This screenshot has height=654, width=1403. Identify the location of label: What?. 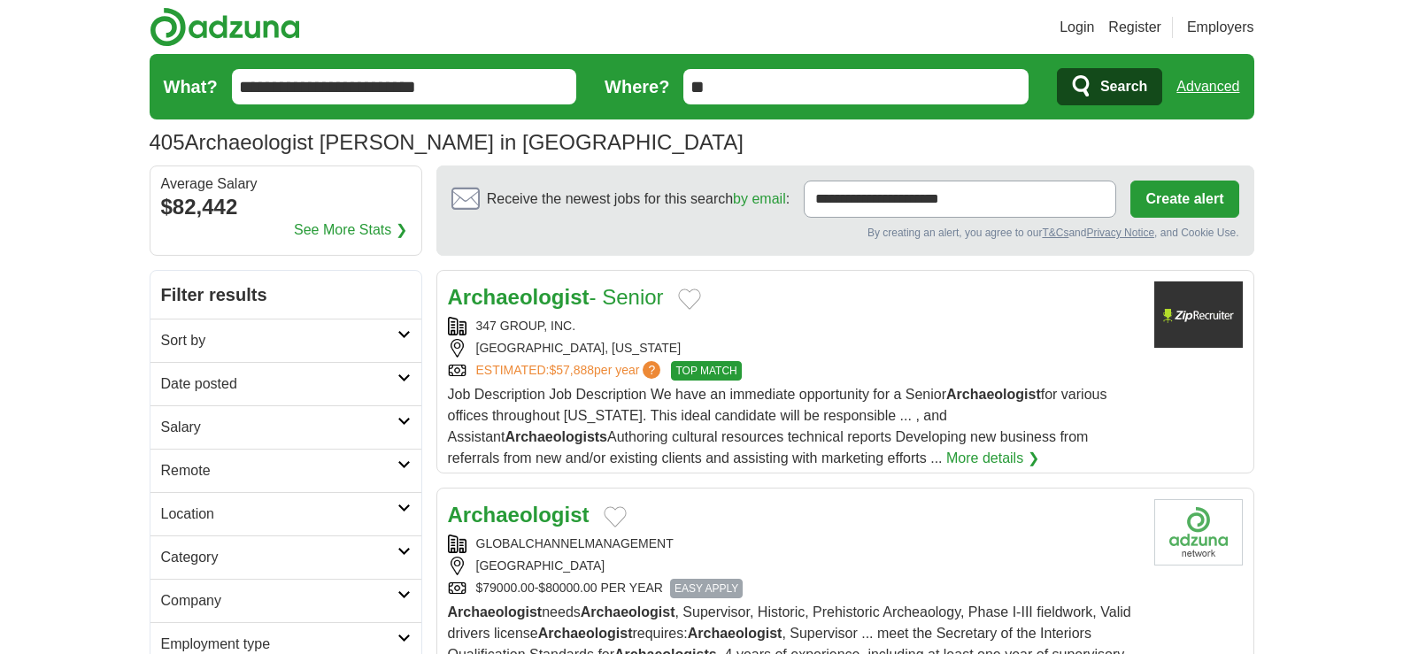
(190, 87).